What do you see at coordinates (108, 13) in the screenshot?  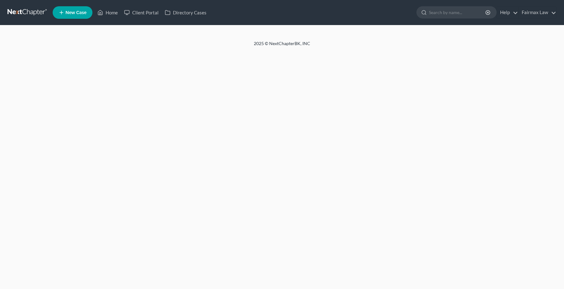 I see `a: Home` at bounding box center [108, 13].